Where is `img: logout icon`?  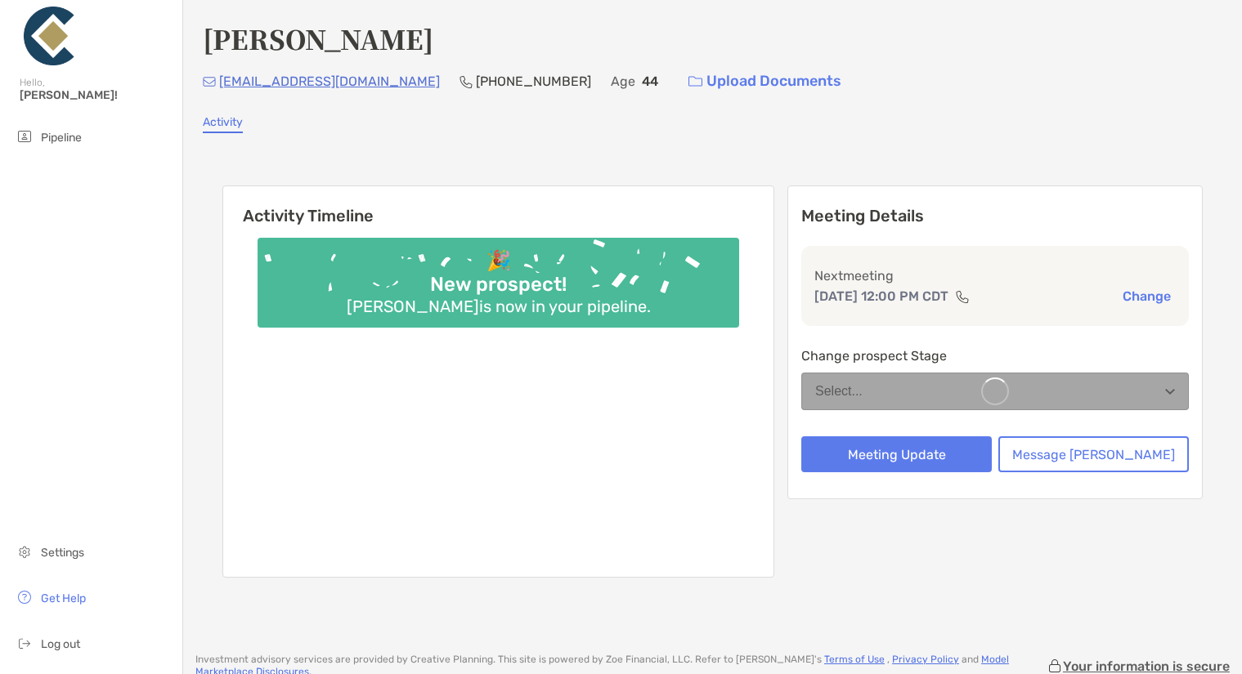
img: logout icon is located at coordinates (25, 643).